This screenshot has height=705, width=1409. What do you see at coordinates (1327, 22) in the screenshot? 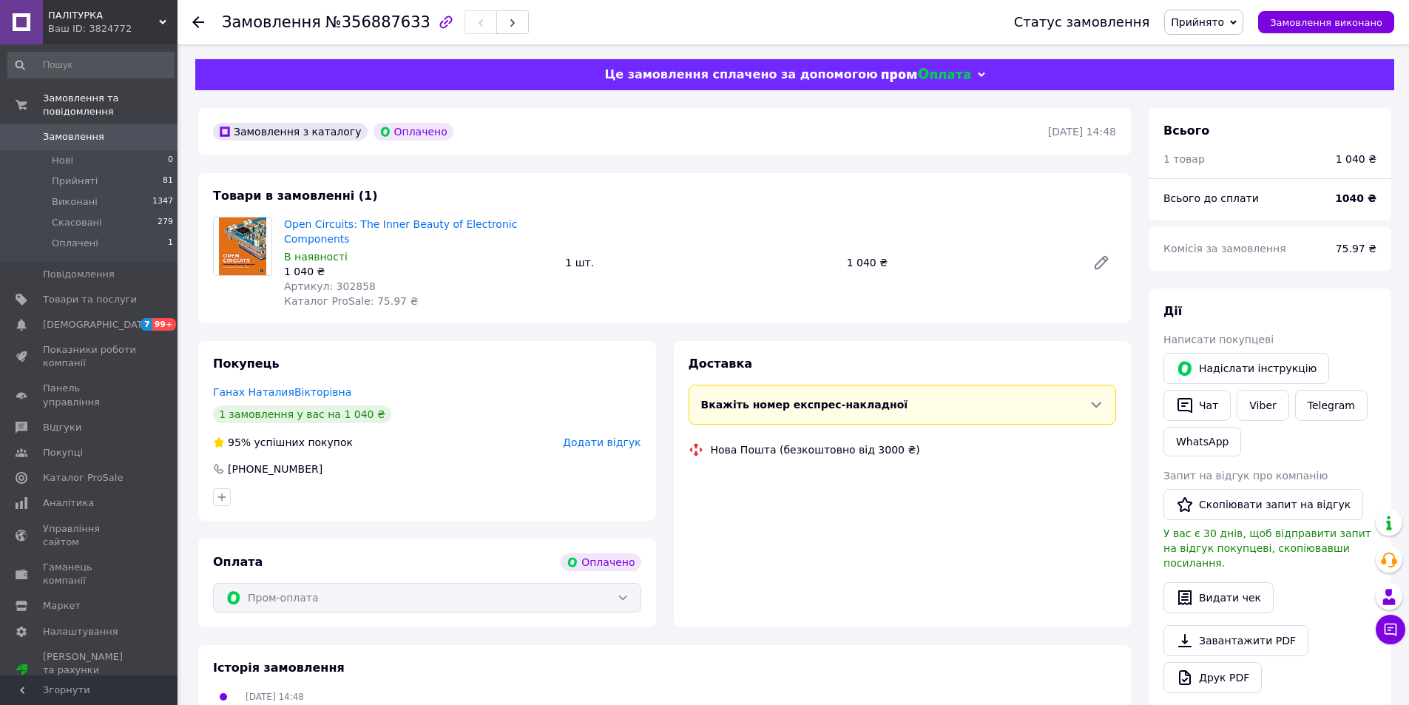
I see `span: Замовлення виконано` at bounding box center [1327, 22].